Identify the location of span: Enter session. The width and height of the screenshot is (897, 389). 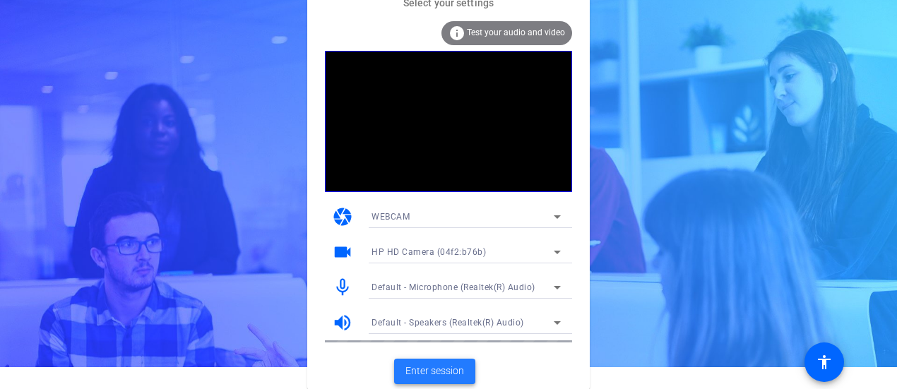
(435, 371).